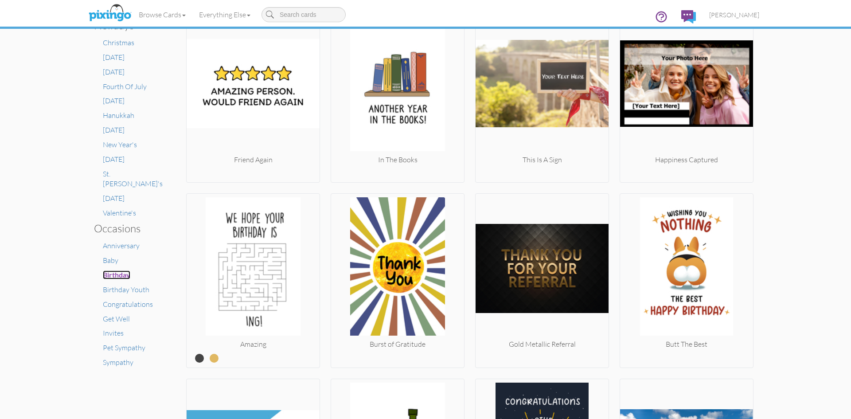 The height and width of the screenshot is (419, 851). Describe the element at coordinates (118, 115) in the screenshot. I see `span: Hanukkah` at that location.